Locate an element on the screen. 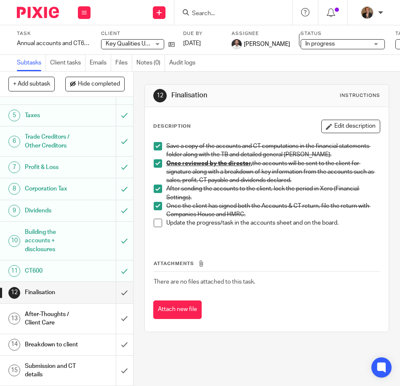 Image resolution: width=400 pixels, height=386 pixels. span: There are no files attached to this task. is located at coordinates (204, 282).